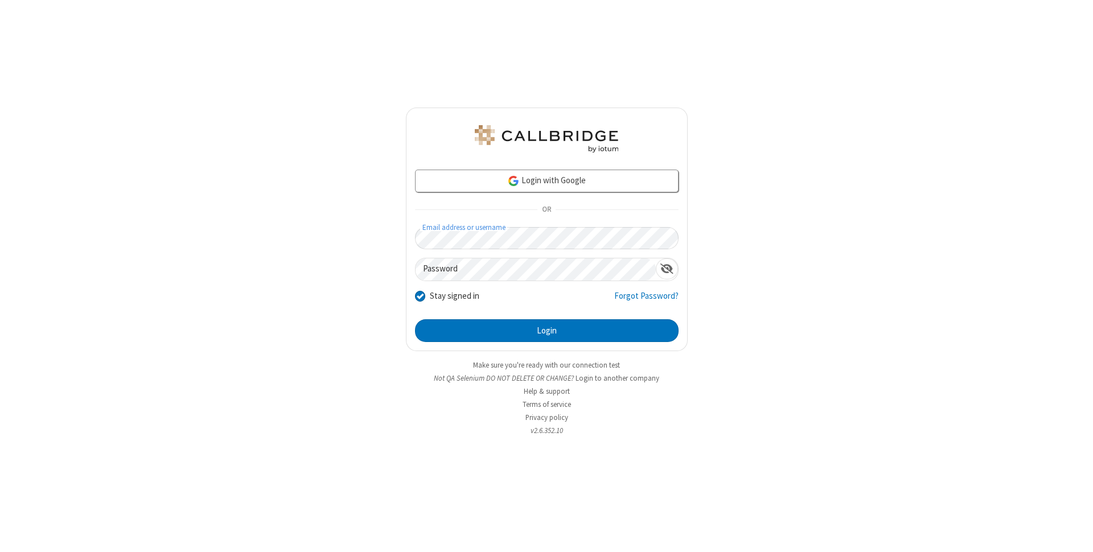  What do you see at coordinates (546, 365) in the screenshot?
I see `a: Make sure you're ready with our connection test` at bounding box center [546, 365].